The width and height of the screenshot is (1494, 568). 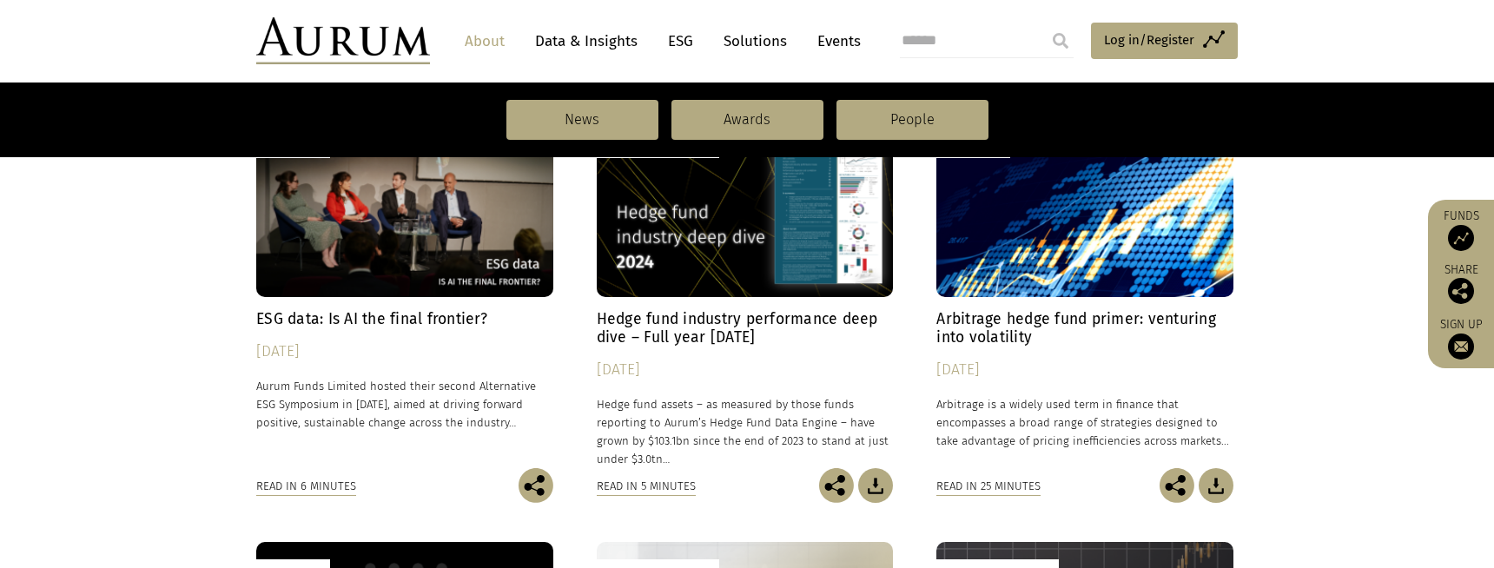 I want to click on a: Log in/Register, so click(x=1164, y=41).